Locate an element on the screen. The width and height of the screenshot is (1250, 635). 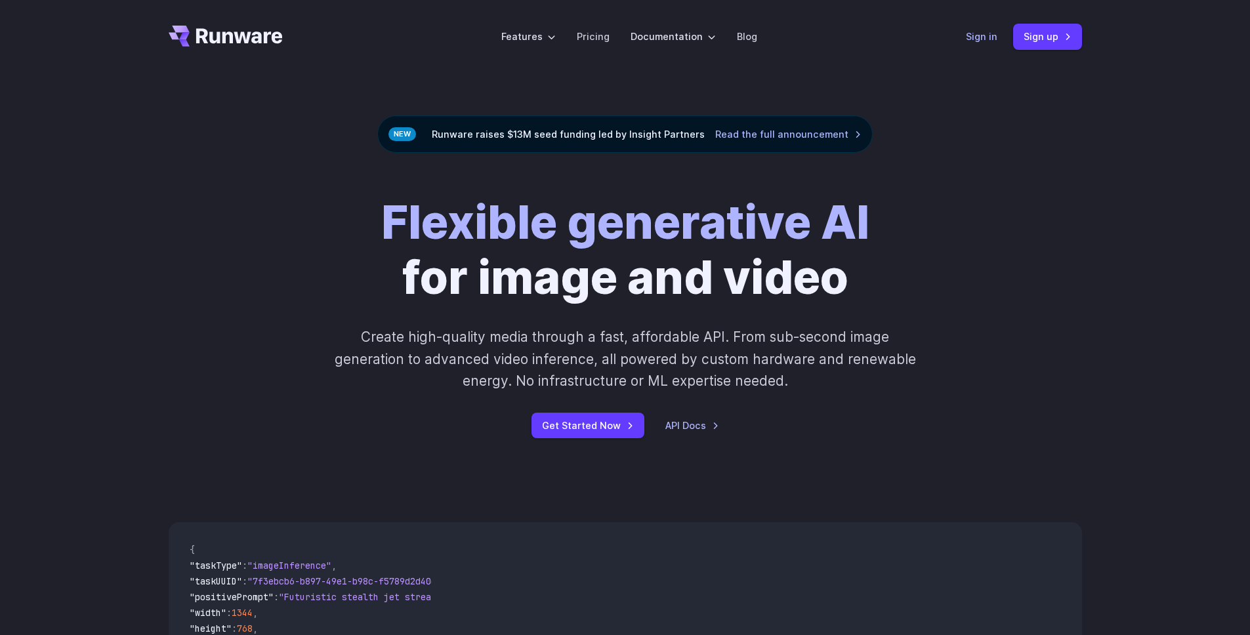
a: Pricing is located at coordinates (593, 36).